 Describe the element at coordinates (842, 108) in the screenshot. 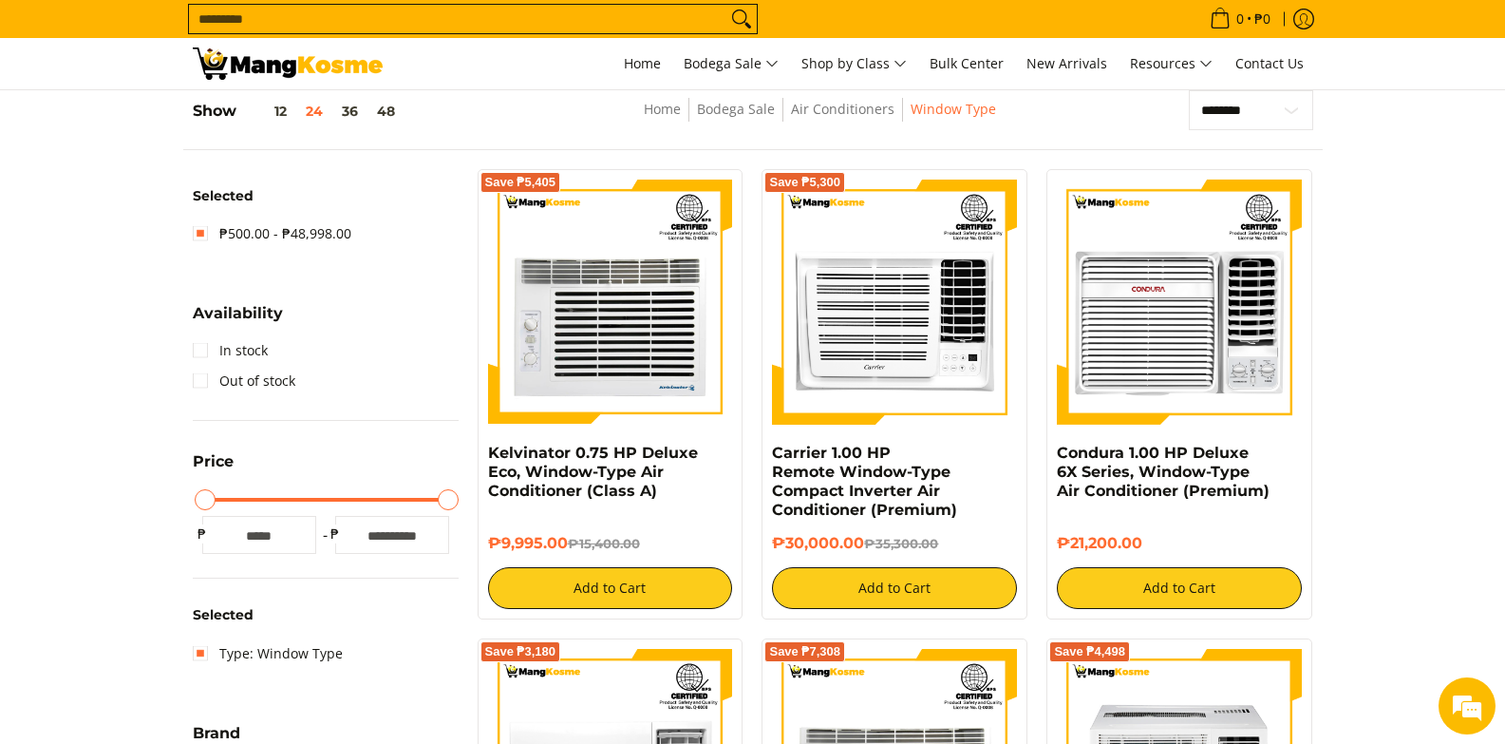

I see `a: Air Conditioners` at that location.